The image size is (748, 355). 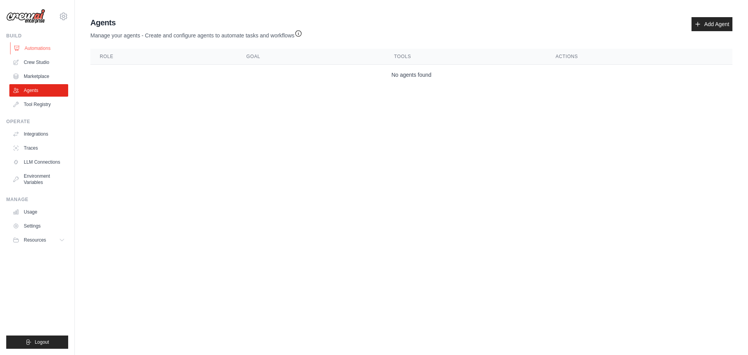 What do you see at coordinates (37, 122) in the screenshot?
I see `div: Operate` at bounding box center [37, 122].